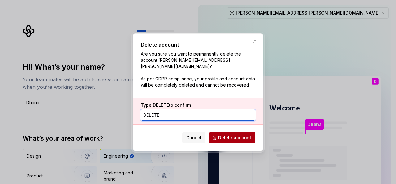 This screenshot has width=396, height=184. Describe the element at coordinates (198, 45) in the screenshot. I see `h2: Delete account` at that location.